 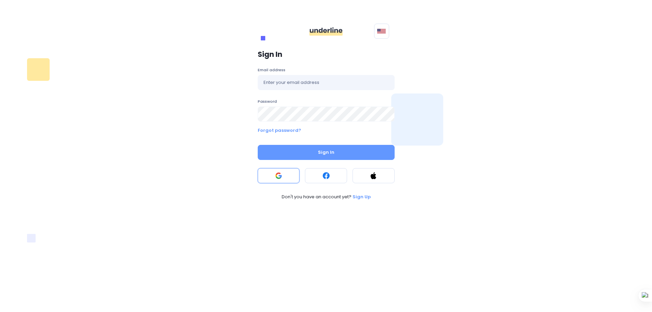 What do you see at coordinates (326, 54) in the screenshot?
I see `p: Sign In` at bounding box center [326, 54].